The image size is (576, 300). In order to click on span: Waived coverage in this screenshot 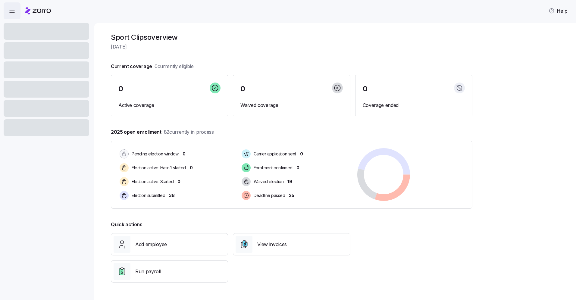, I will do `click(291, 105)`.